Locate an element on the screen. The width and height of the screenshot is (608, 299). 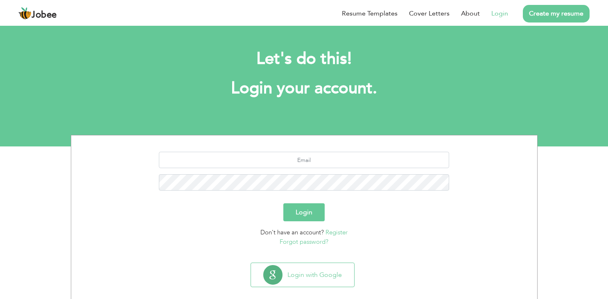
a: Register is located at coordinates (336, 232).